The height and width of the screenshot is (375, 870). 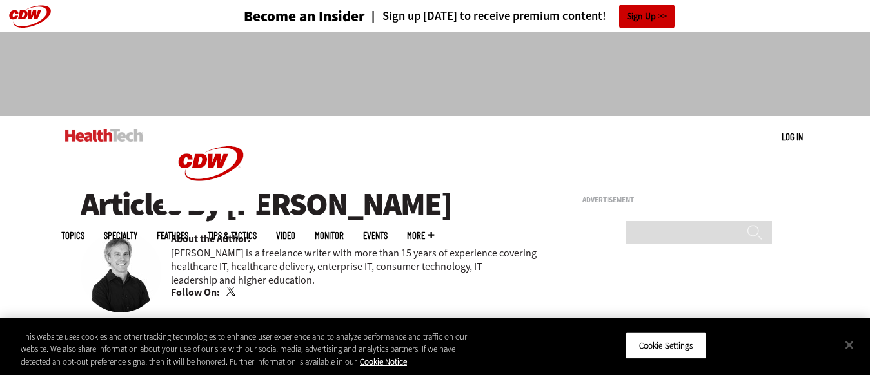 I want to click on span: Specialty, so click(x=121, y=235).